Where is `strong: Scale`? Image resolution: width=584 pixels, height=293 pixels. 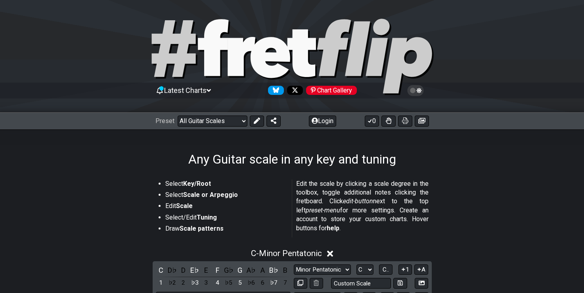 strong: Scale is located at coordinates (185, 206).